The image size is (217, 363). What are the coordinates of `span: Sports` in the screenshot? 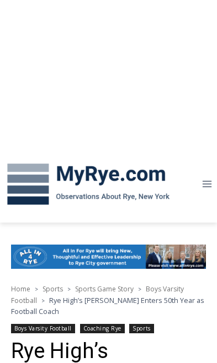 It's located at (52, 289).